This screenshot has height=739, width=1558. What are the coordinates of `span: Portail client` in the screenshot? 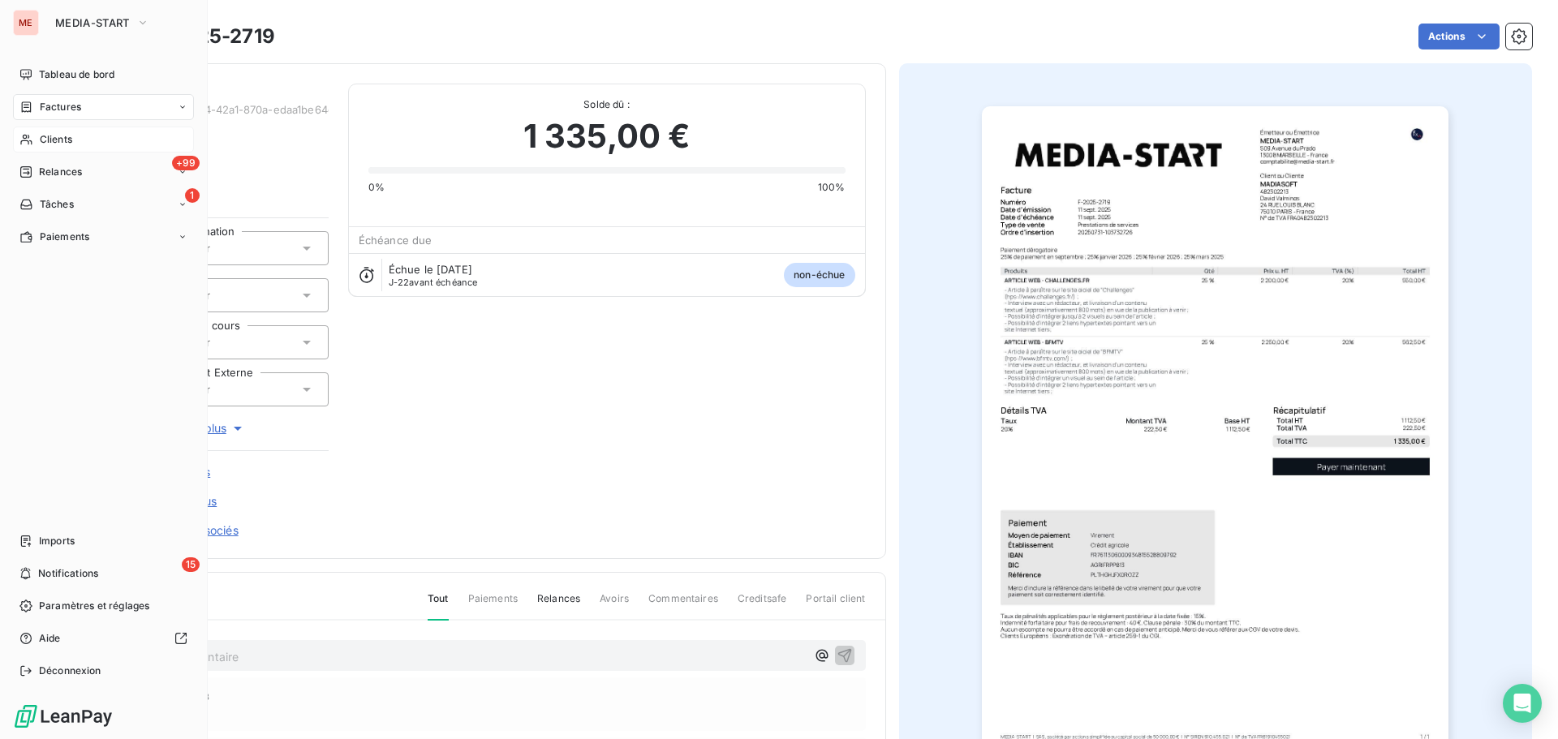 It's located at (835, 605).